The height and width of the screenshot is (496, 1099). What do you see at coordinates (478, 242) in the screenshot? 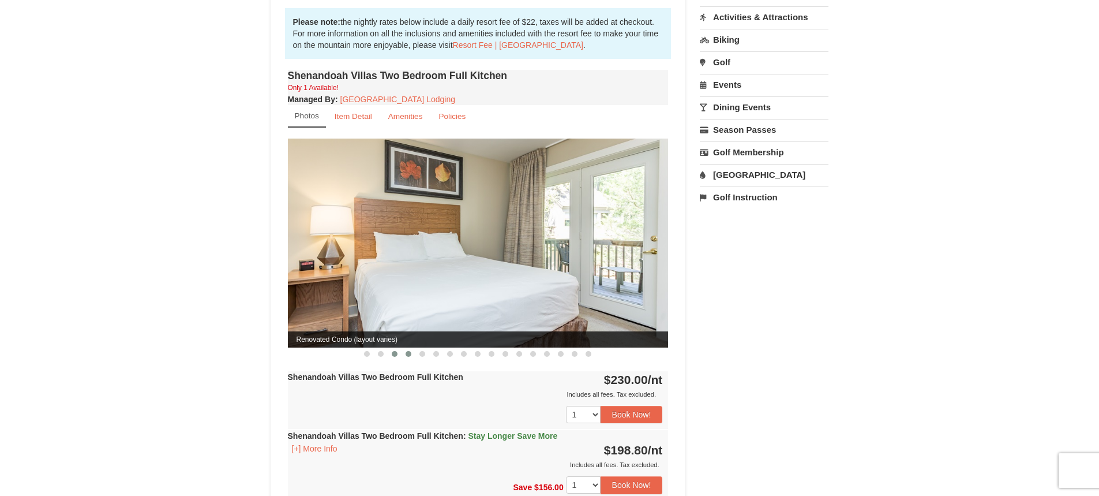
I see `img: Renovated Condo (layout varies)` at bounding box center [478, 242].